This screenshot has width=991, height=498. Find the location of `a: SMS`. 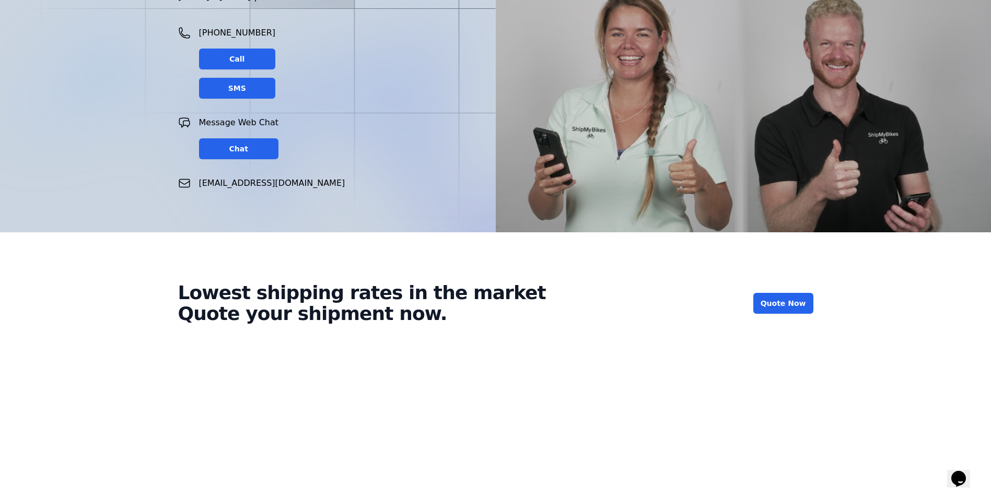

a: SMS is located at coordinates (237, 88).